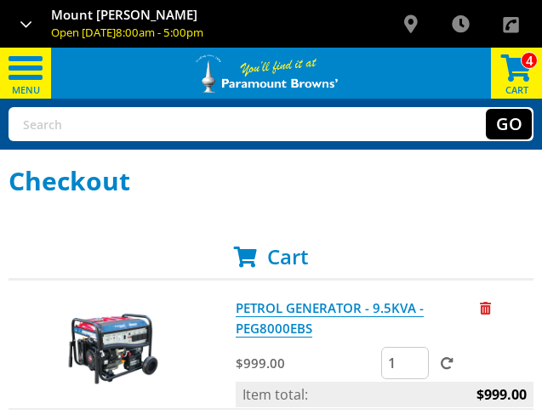 This screenshot has width=542, height=420. Describe the element at coordinates (270, 181) in the screenshot. I see `h1: Checkout` at that location.